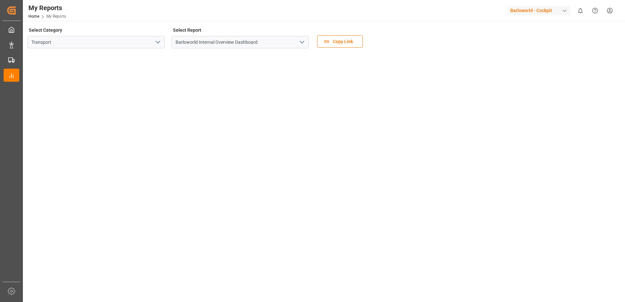 This screenshot has height=302, width=625. I want to click on label: Select Category, so click(45, 30).